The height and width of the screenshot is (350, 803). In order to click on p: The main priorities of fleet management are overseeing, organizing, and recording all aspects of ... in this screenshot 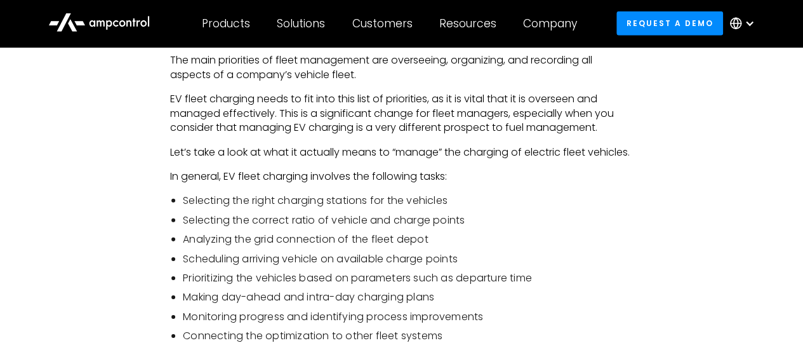, I will do `click(401, 67)`.